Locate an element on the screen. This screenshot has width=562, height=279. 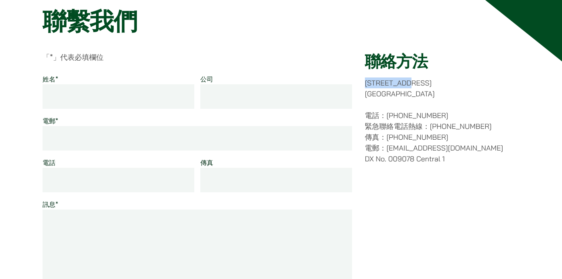
label: 訊息 is located at coordinates (50, 204).